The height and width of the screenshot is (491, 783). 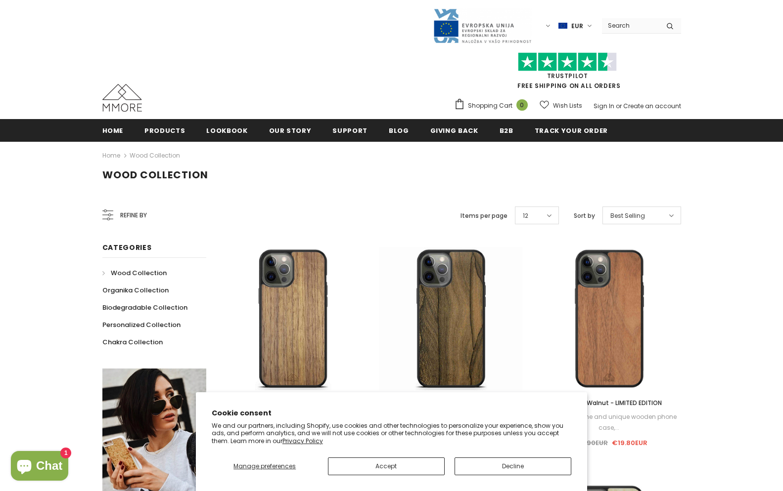 What do you see at coordinates (303, 441) in the screenshot?
I see `a: Privacy Policy` at bounding box center [303, 441].